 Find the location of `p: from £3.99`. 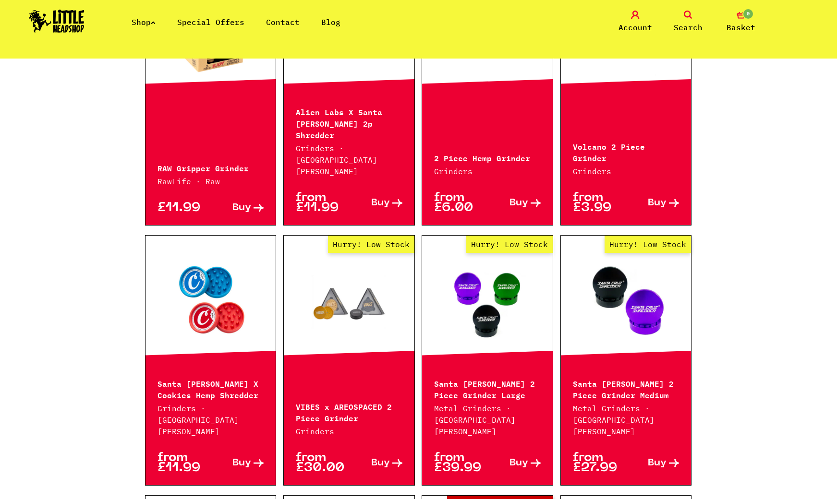

p: from £3.99 is located at coordinates (599, 203).